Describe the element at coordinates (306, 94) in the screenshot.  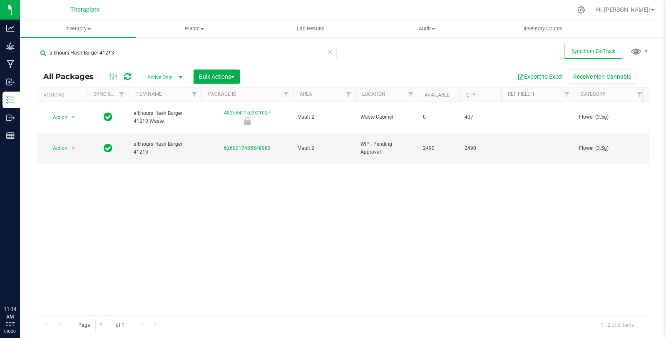
I see `a: Area` at that location.